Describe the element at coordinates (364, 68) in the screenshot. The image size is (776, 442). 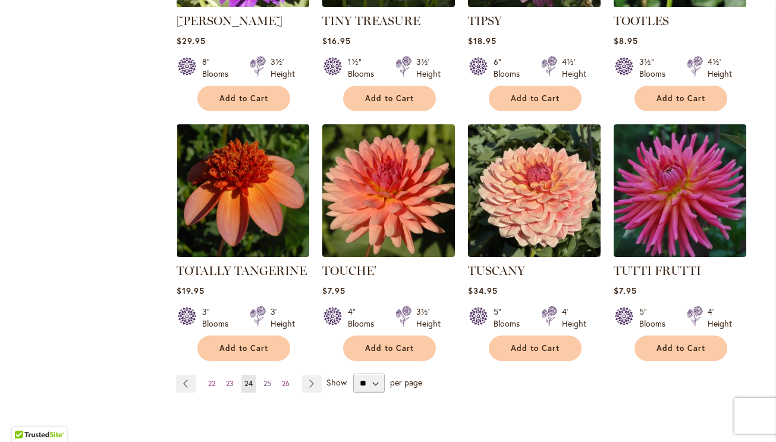
I see `div: 1½" Blooms` at that location.